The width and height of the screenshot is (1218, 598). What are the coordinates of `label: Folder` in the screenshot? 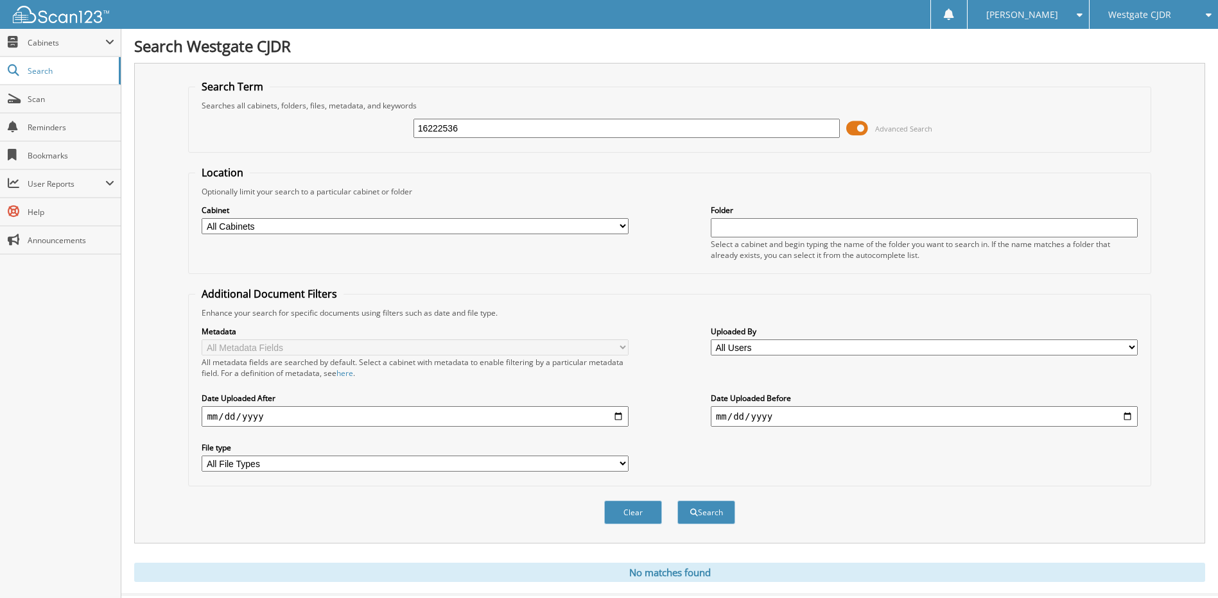 It's located at (924, 210).